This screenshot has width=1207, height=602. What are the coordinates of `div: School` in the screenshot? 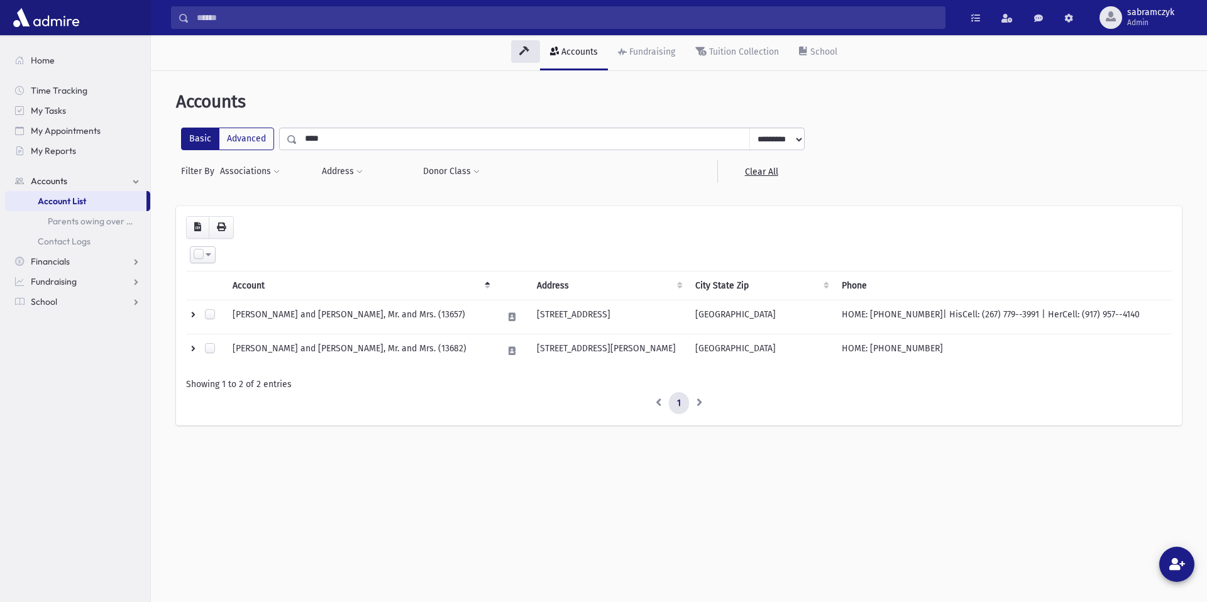 It's located at (822, 52).